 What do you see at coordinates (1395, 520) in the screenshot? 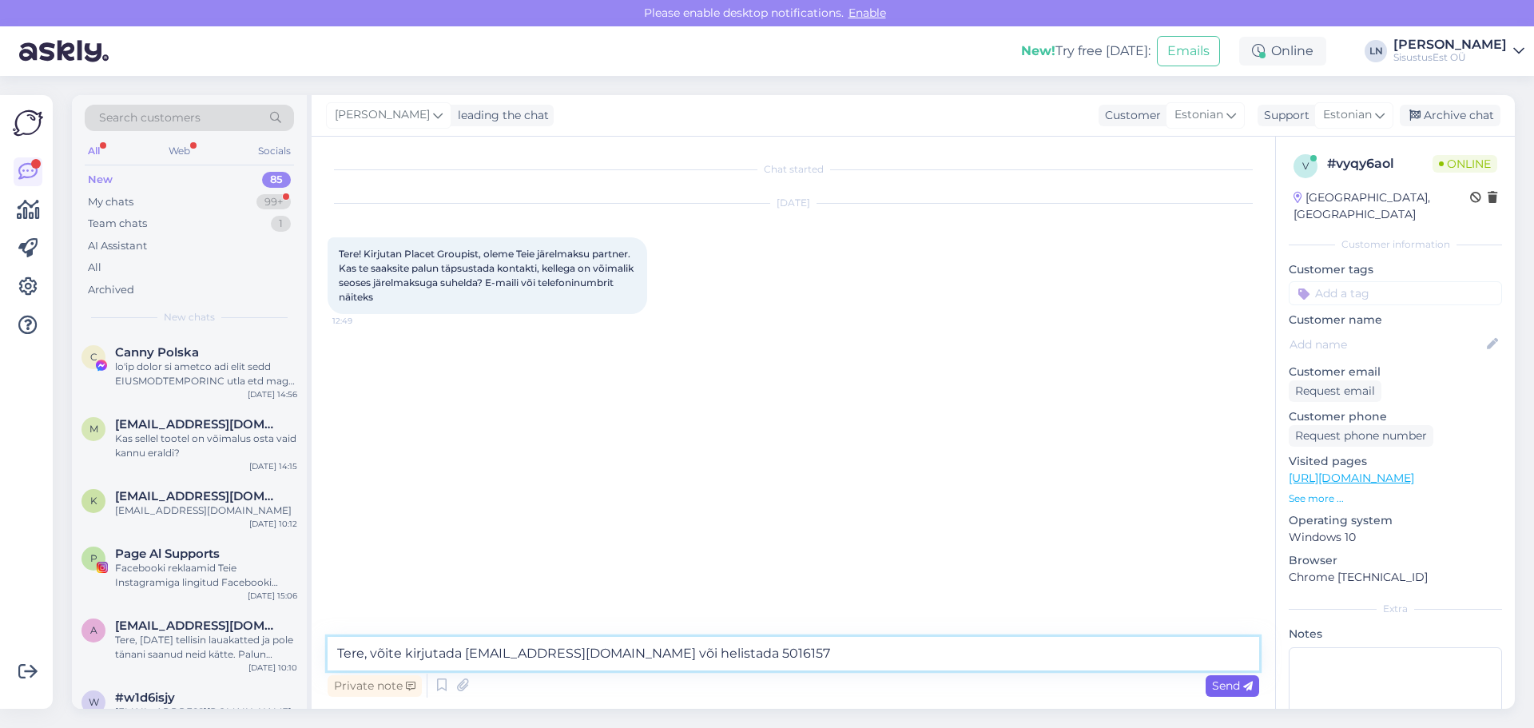
I see `p: Operating system` at bounding box center [1395, 520].